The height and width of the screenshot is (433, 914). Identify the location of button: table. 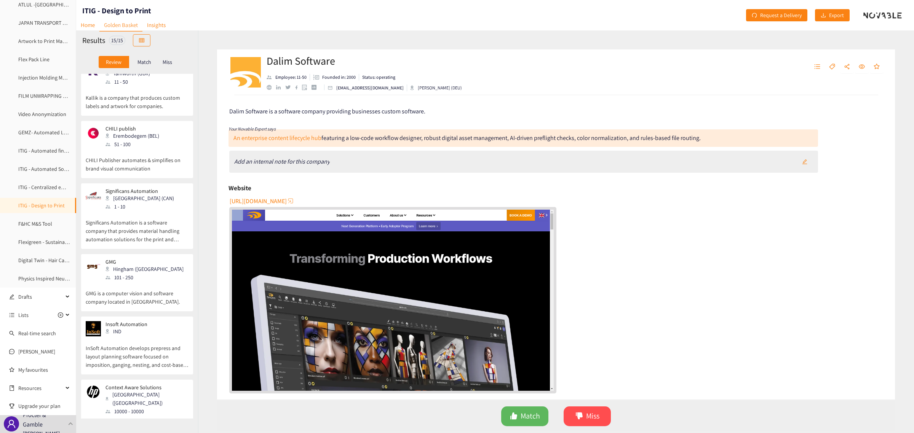
(142, 40).